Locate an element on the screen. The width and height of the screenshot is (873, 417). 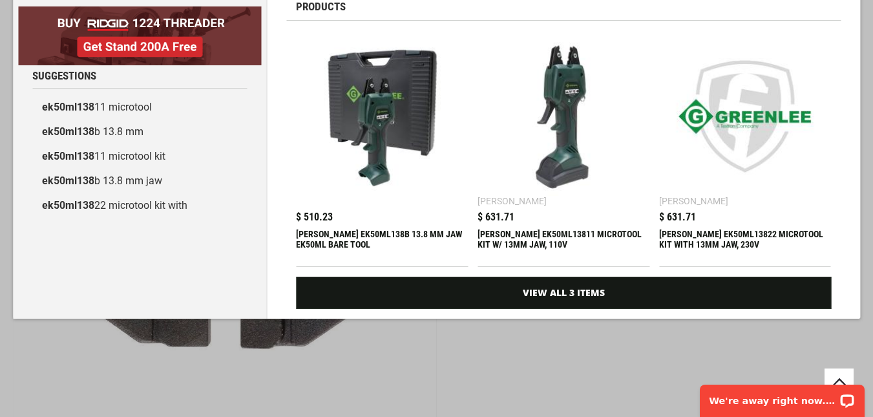
a: ek50ml13811 microtool is located at coordinates (140, 107).